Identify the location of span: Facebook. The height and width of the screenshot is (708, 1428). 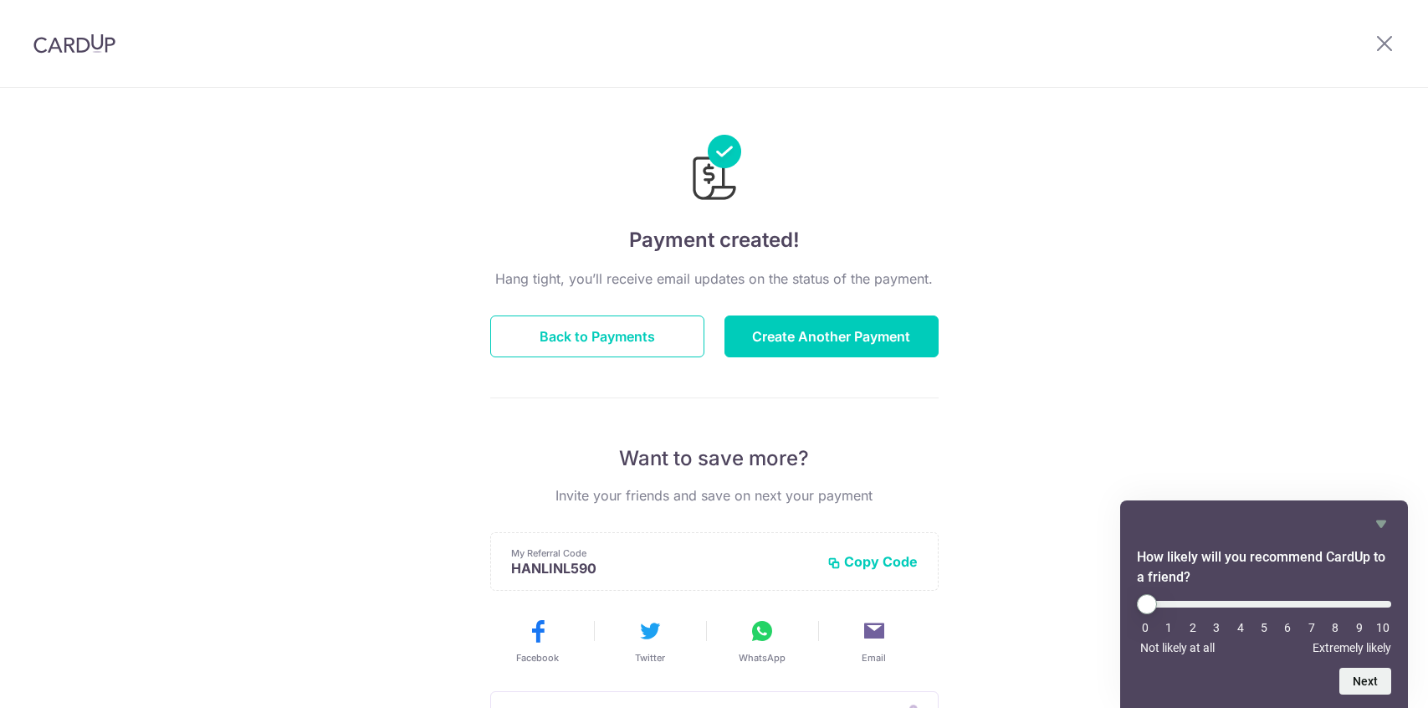
(537, 658).